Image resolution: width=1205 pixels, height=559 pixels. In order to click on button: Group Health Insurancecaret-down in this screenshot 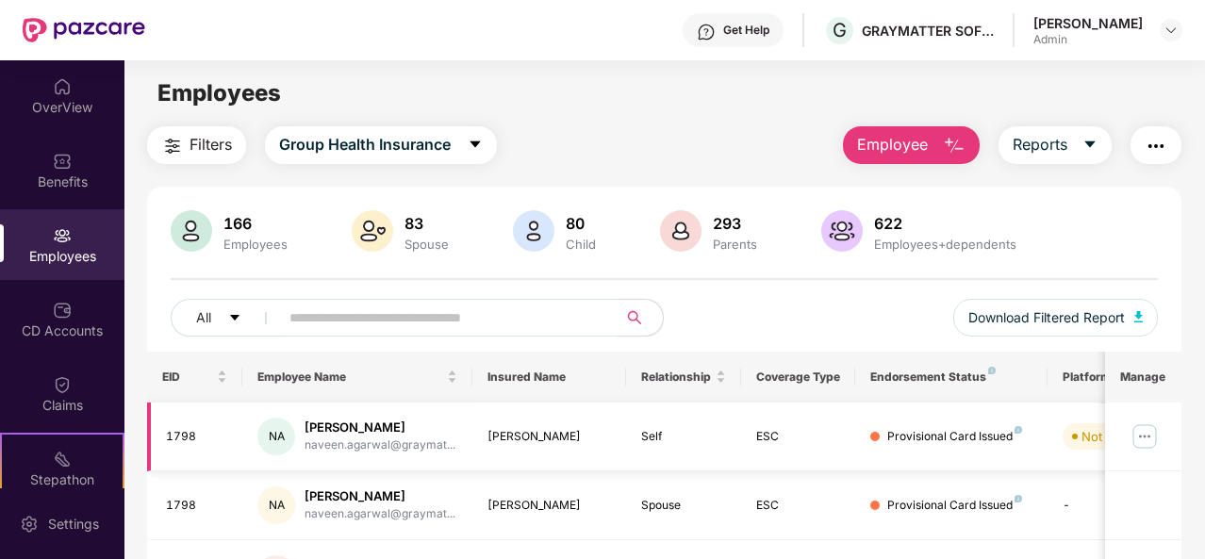, I will do `click(381, 145)`.